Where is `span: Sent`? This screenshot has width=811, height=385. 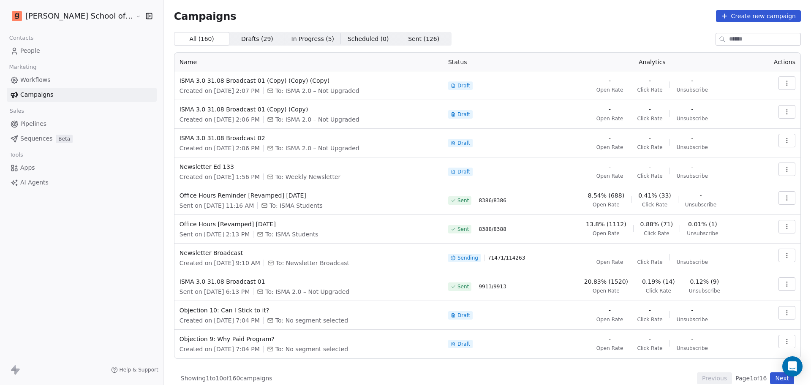 span: Sent is located at coordinates (463, 287).